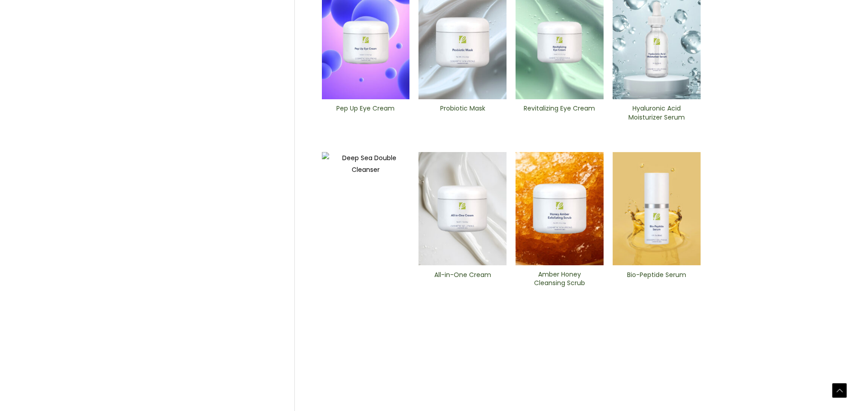 The width and height of the screenshot is (860, 411). I want to click on h2: Amber Honey Cleansing Scrub, so click(560, 279).